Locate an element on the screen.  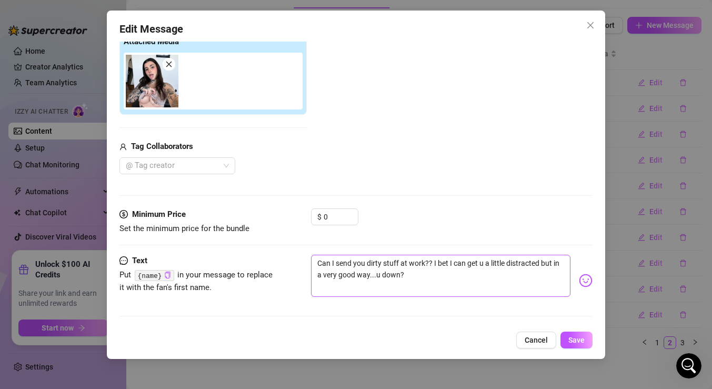
span: copy is located at coordinates (167, 275).